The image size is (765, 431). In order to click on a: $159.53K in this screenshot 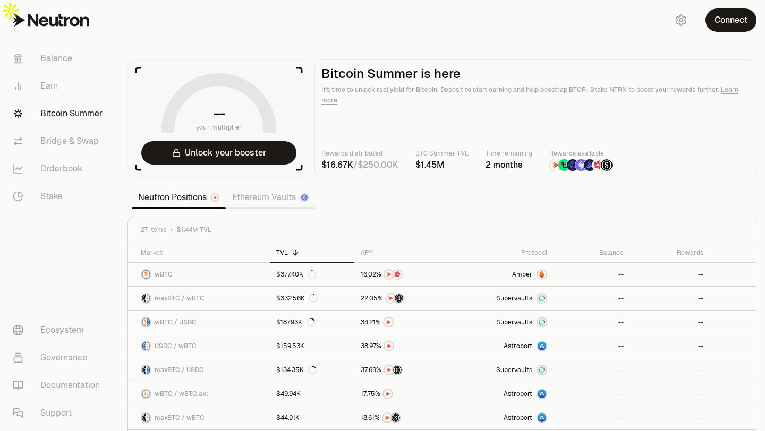, I will do `click(312, 346)`.